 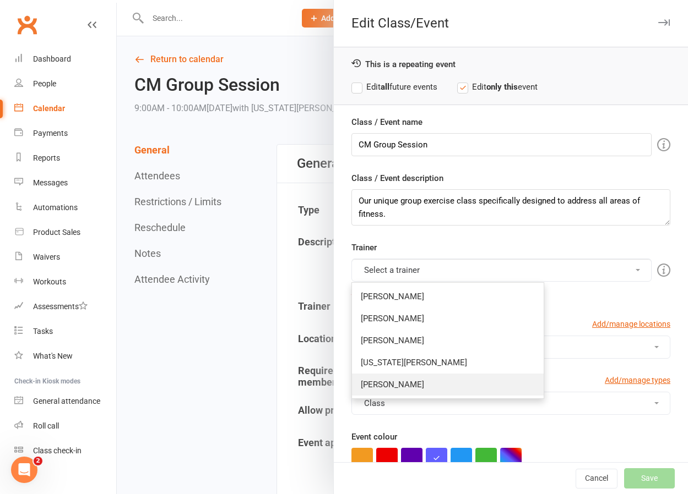 I want to click on label: Trainer, so click(x=364, y=248).